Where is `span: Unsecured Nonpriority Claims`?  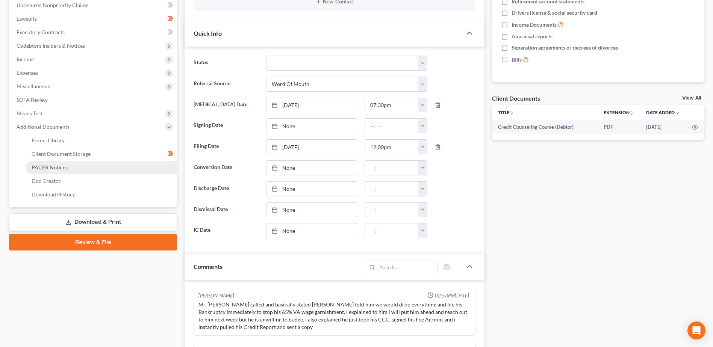
span: Unsecured Nonpriority Claims is located at coordinates (52, 5).